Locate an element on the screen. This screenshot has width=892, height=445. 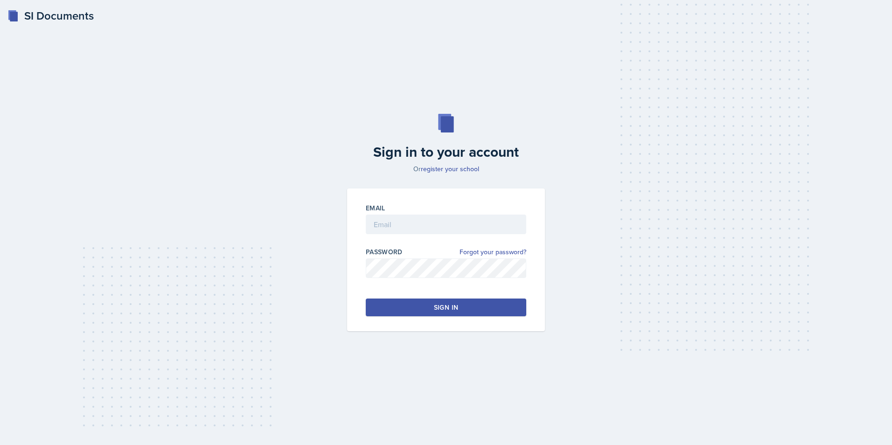
input: Email is located at coordinates (446, 224).